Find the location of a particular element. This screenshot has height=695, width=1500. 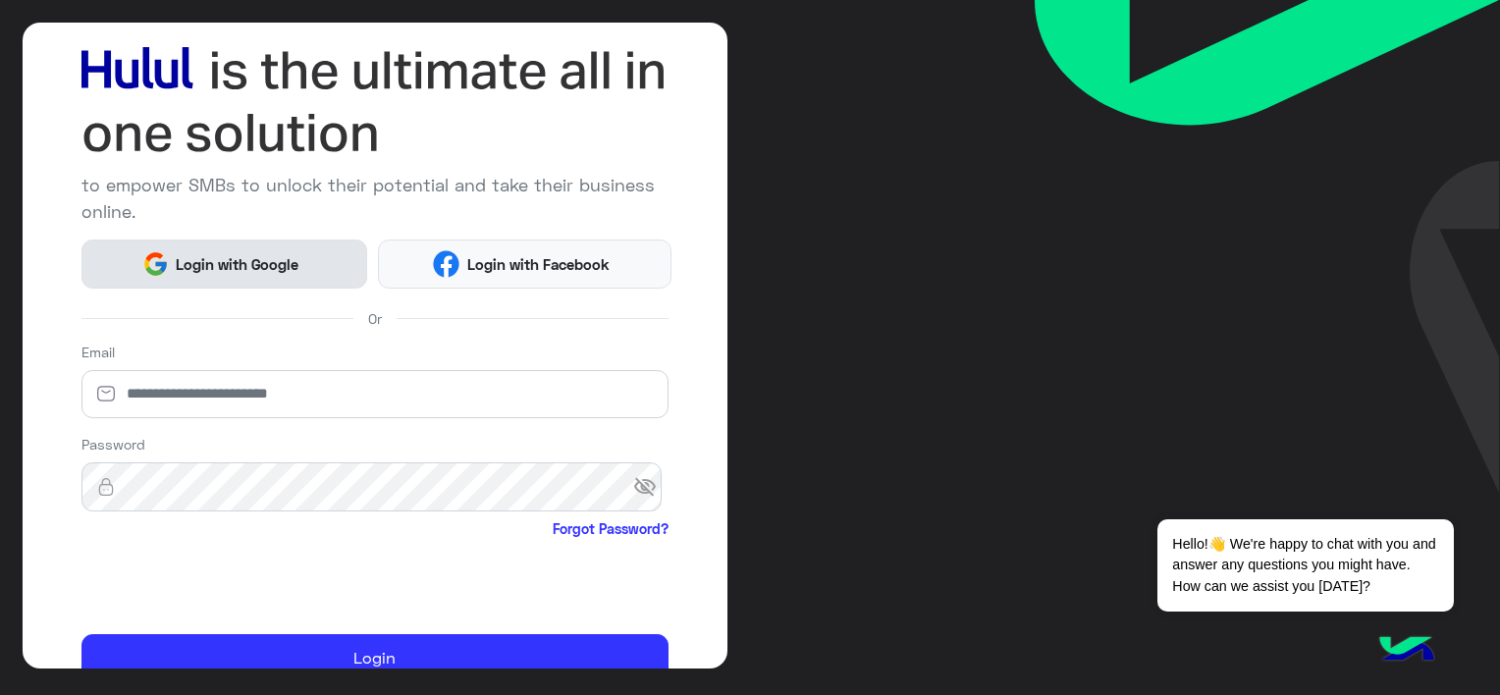

button: Login with Facebook is located at coordinates (524, 264).